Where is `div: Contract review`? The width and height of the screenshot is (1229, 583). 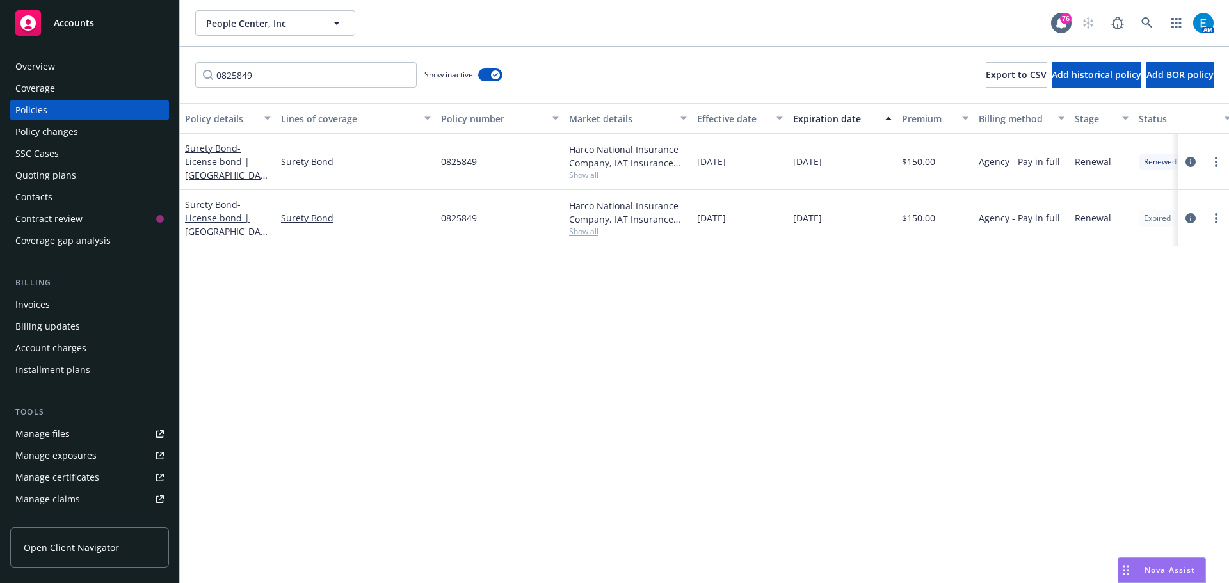 div: Contract review is located at coordinates (49, 219).